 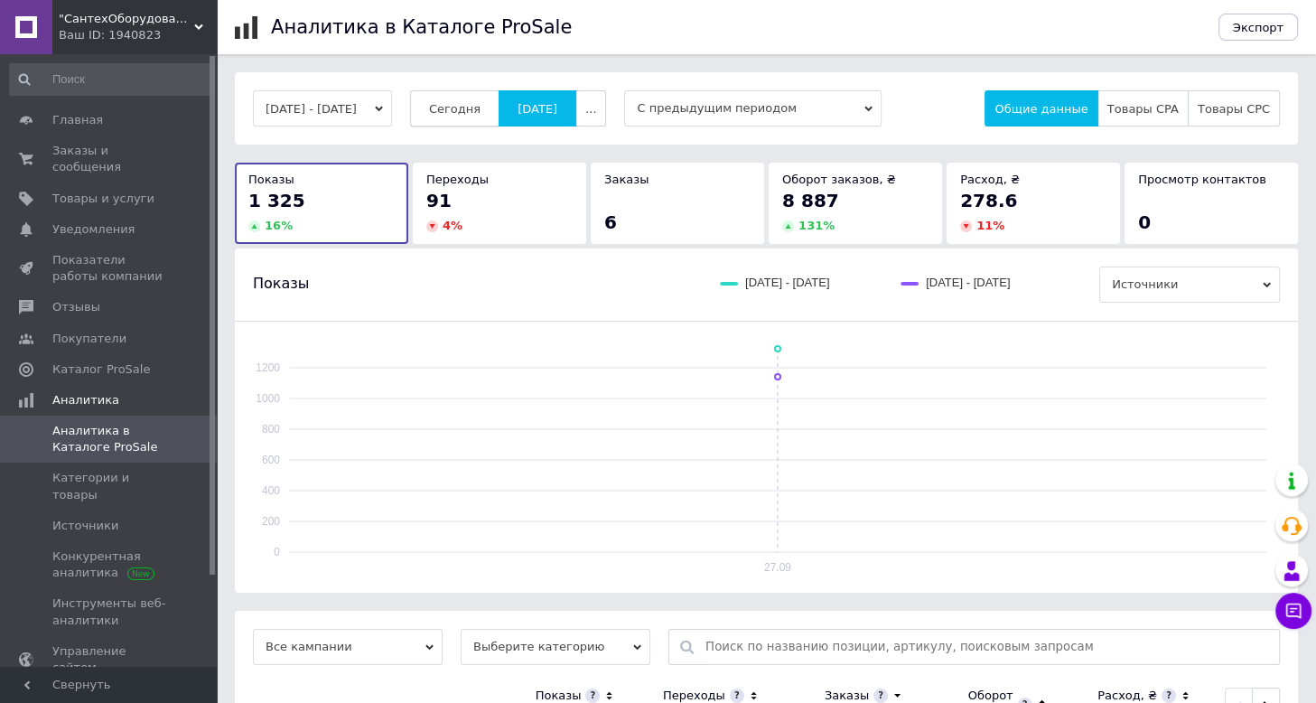 I want to click on span: Уведомления, so click(x=93, y=229).